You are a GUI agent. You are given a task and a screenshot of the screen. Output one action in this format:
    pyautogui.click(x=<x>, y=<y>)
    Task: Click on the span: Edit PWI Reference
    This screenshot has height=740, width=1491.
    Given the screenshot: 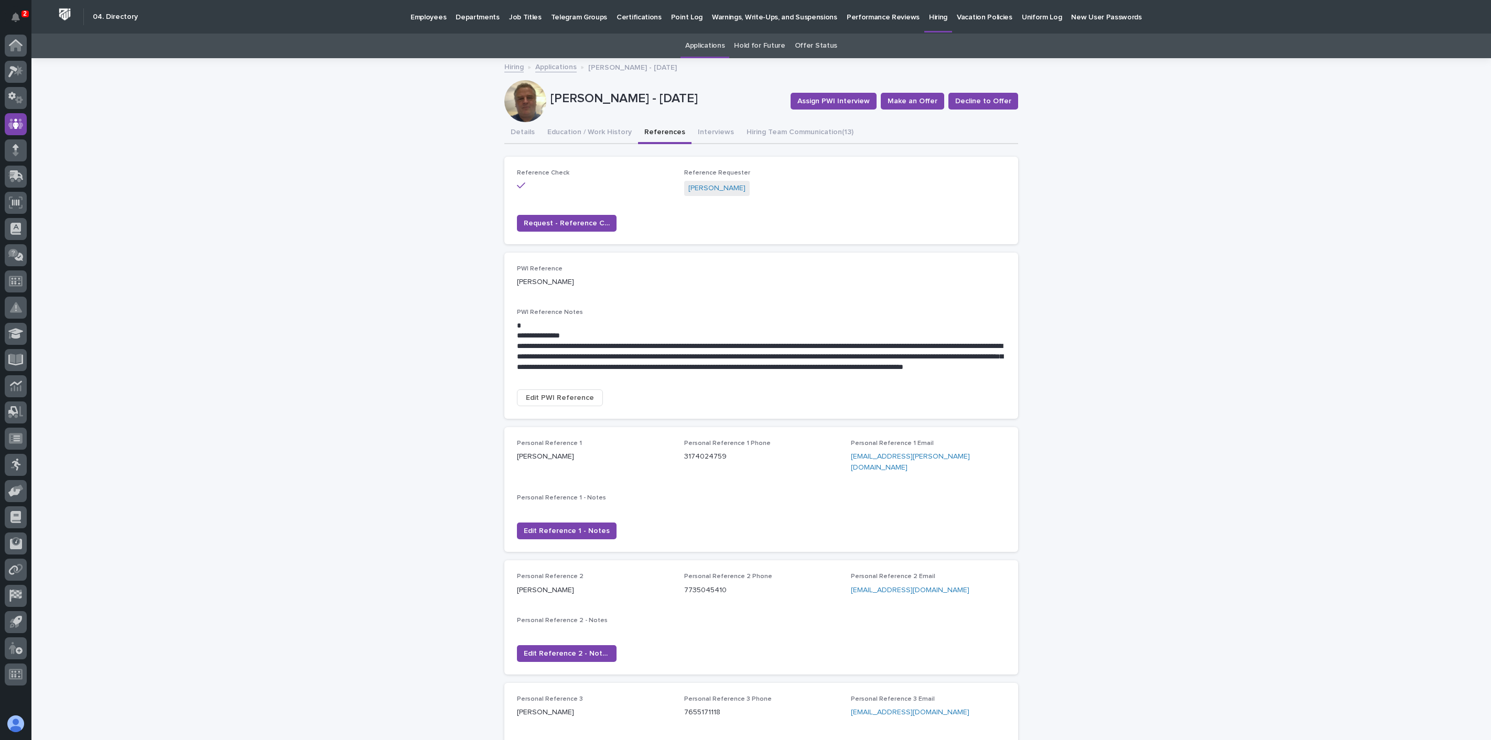 What is the action you would take?
    pyautogui.click(x=560, y=398)
    